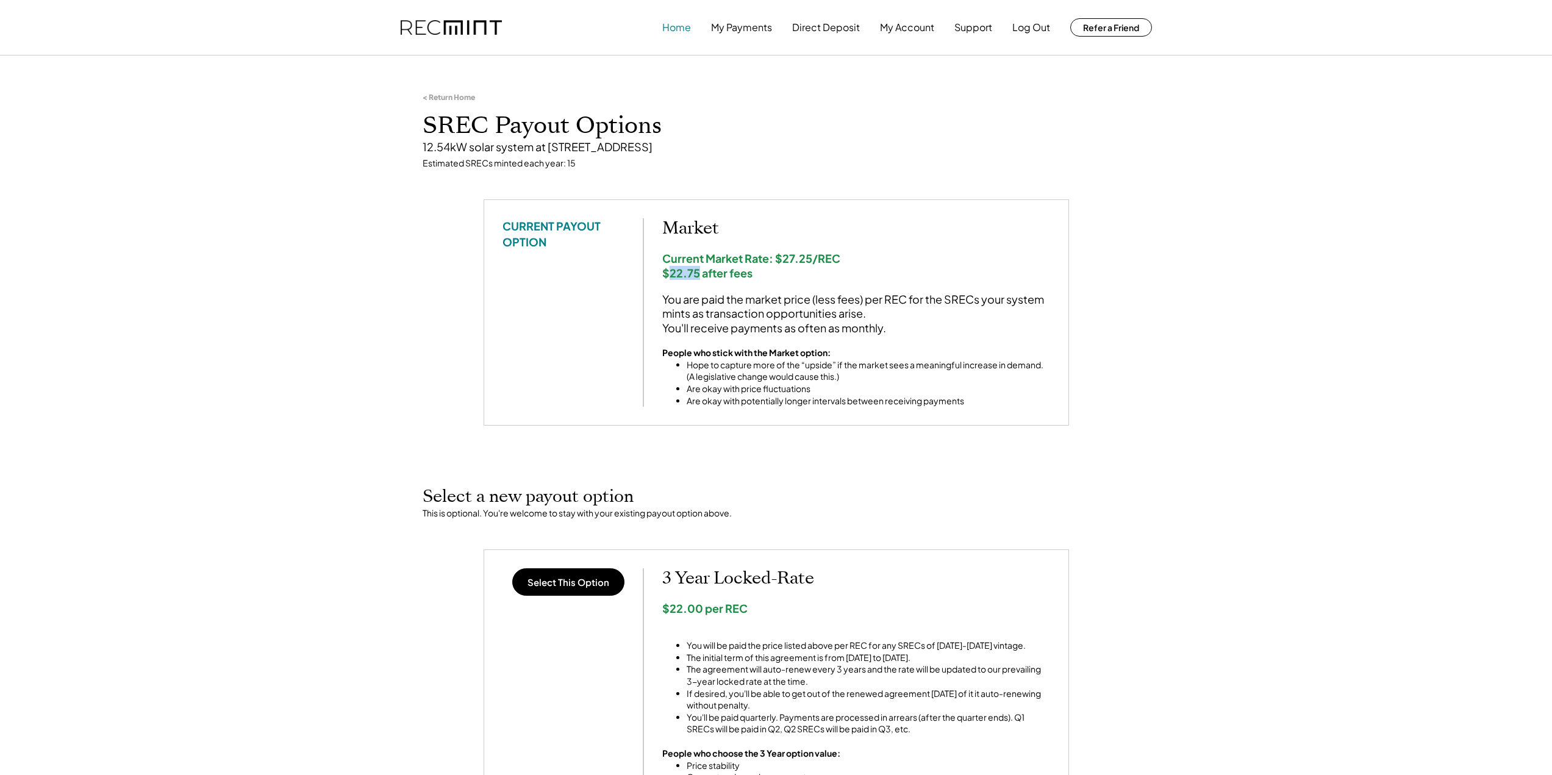 The height and width of the screenshot is (775, 1552). What do you see at coordinates (826, 27) in the screenshot?
I see `button: Direct Deposit` at bounding box center [826, 27].